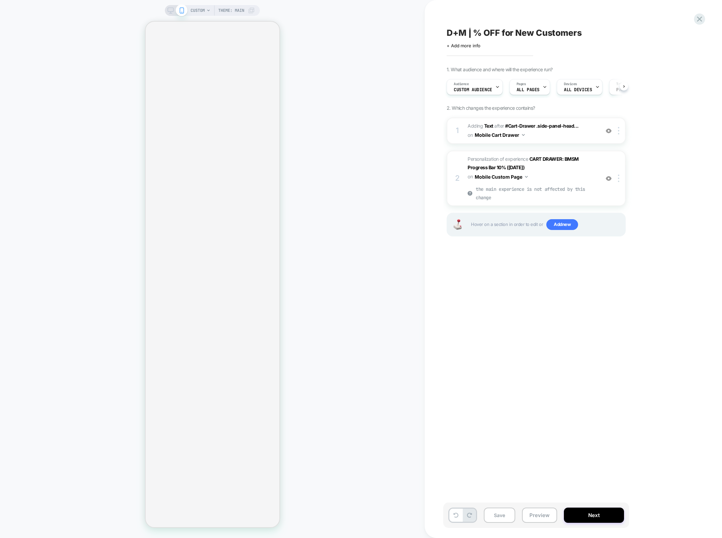 The image size is (722, 538). Describe the element at coordinates (501, 177) in the screenshot. I see `button: Mobile Custom Page` at that location.